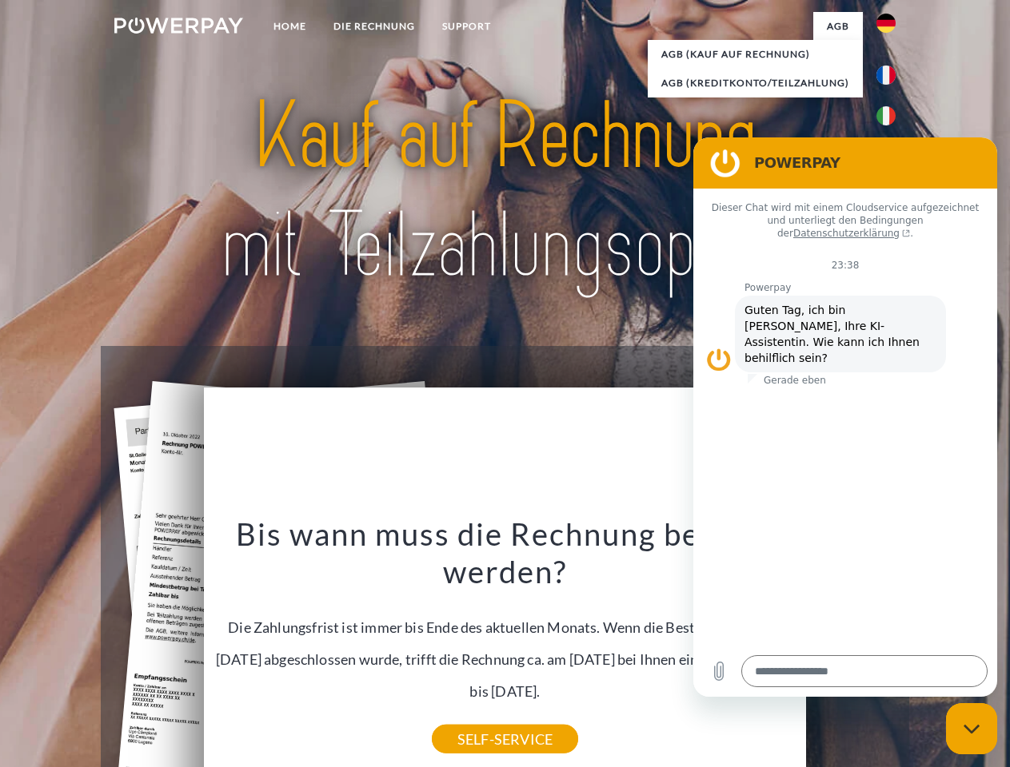 Image resolution: width=1010 pixels, height=767 pixels. What do you see at coordinates (504, 191) in the screenshot?
I see `img: title-powerpay_de.svg` at bounding box center [504, 191].